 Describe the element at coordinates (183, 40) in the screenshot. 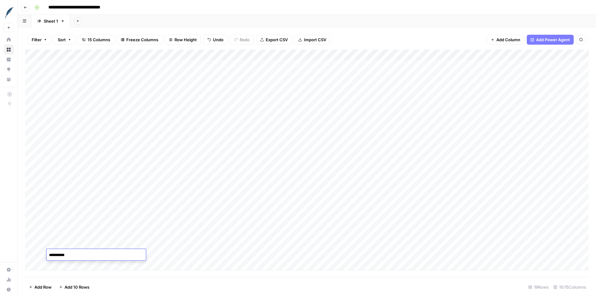

I see `button: Row Height` at that location.